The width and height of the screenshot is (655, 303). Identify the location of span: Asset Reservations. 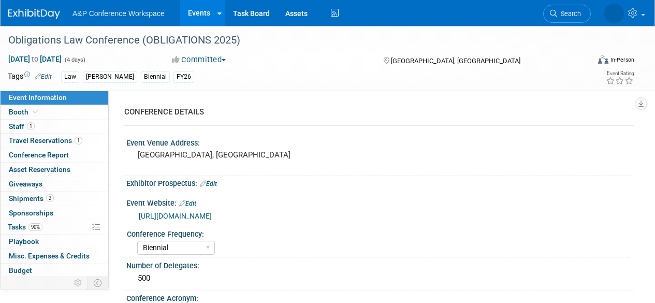
(39, 169).